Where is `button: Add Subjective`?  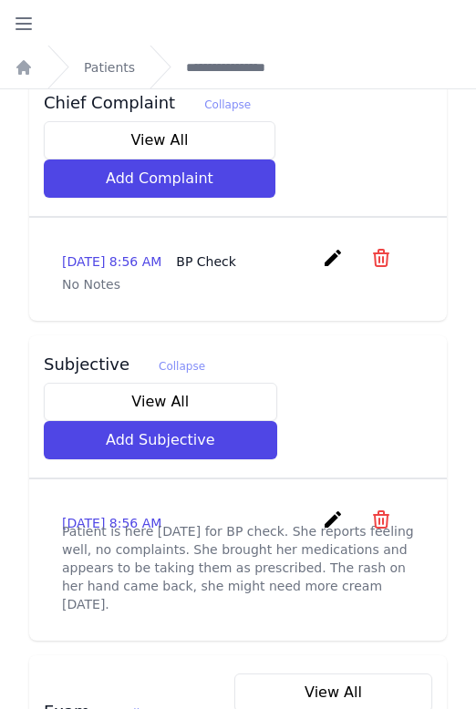 button: Add Subjective is located at coordinates (160, 440).